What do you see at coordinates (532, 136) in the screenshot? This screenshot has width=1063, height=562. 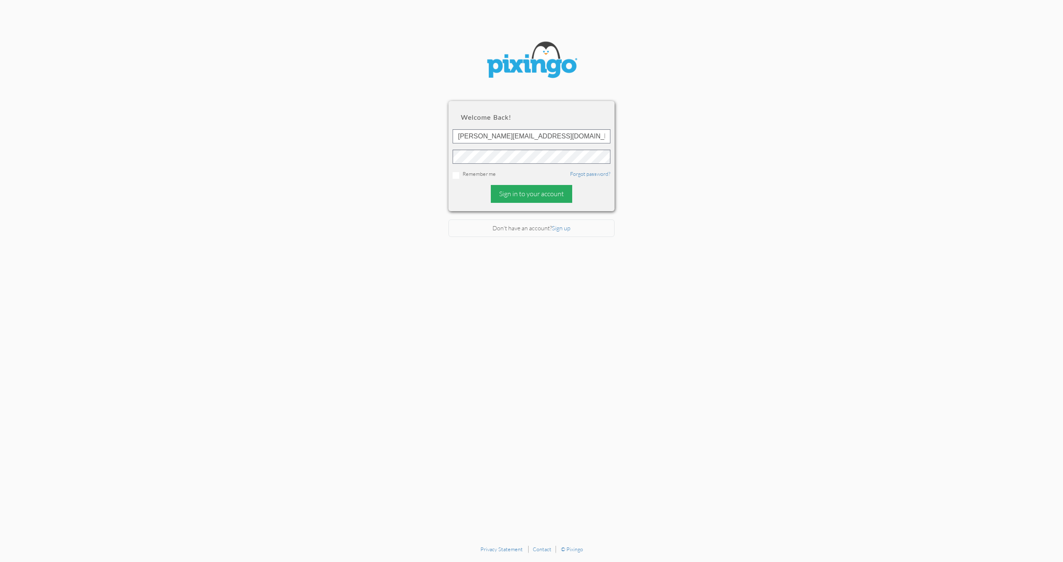 I see `input: ID or Email` at bounding box center [532, 136].